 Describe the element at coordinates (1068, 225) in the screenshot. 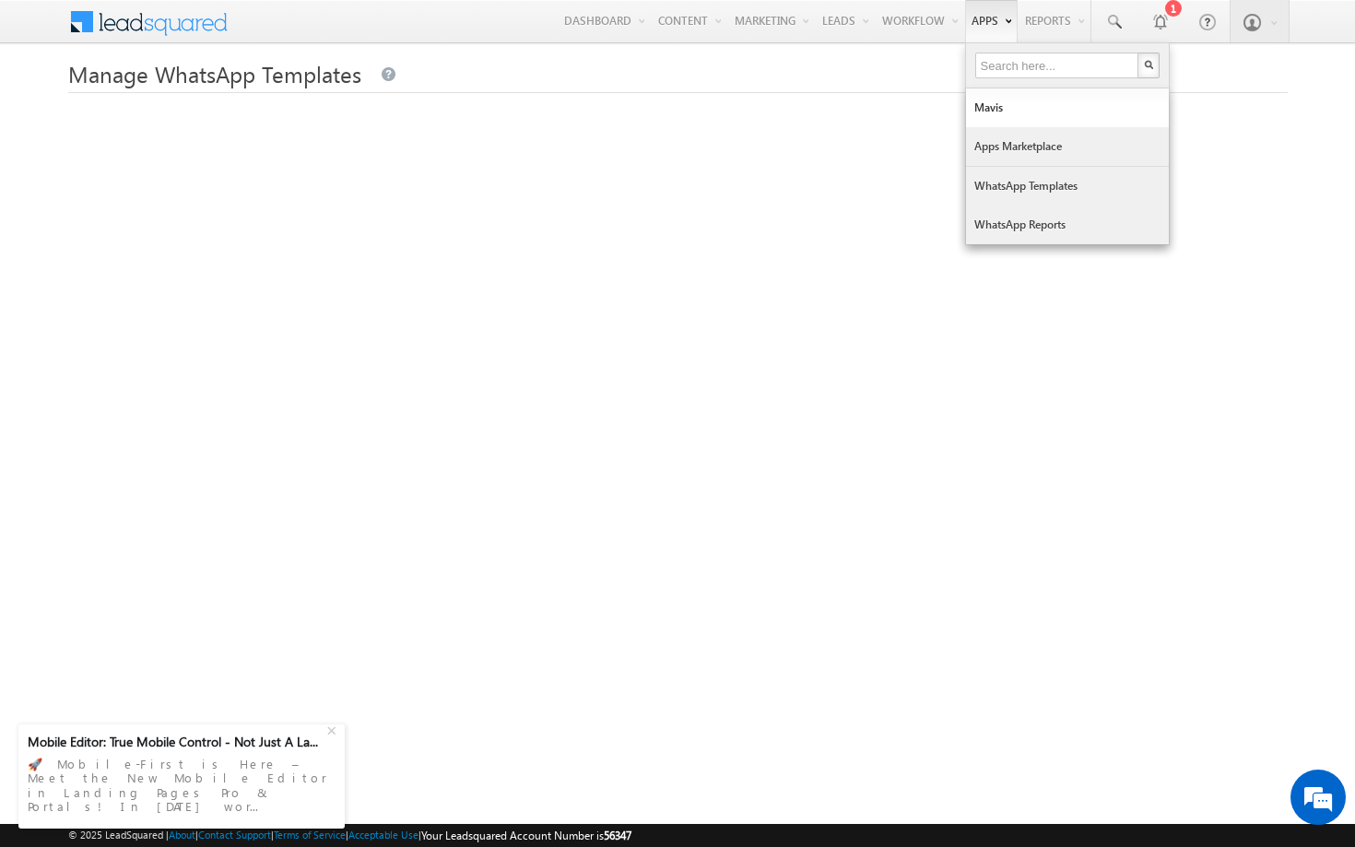

I see `a: WhatsApp Reports` at that location.